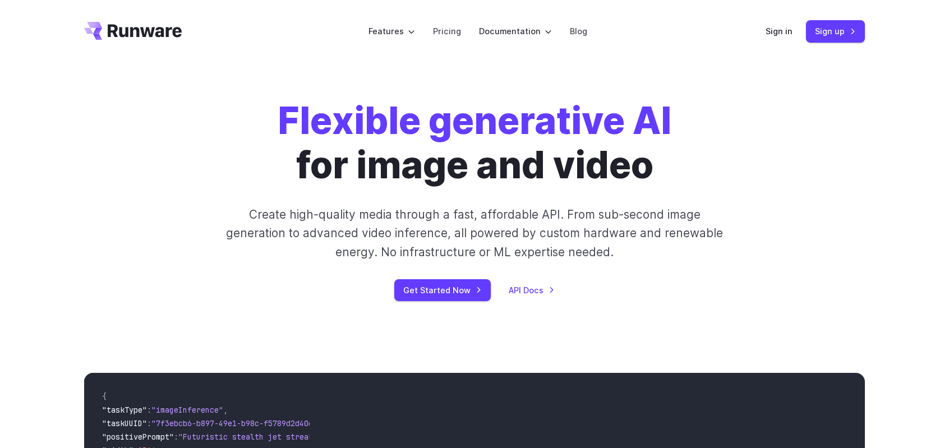 The width and height of the screenshot is (949, 448). Describe the element at coordinates (124, 410) in the screenshot. I see `span: "taskType"` at that location.